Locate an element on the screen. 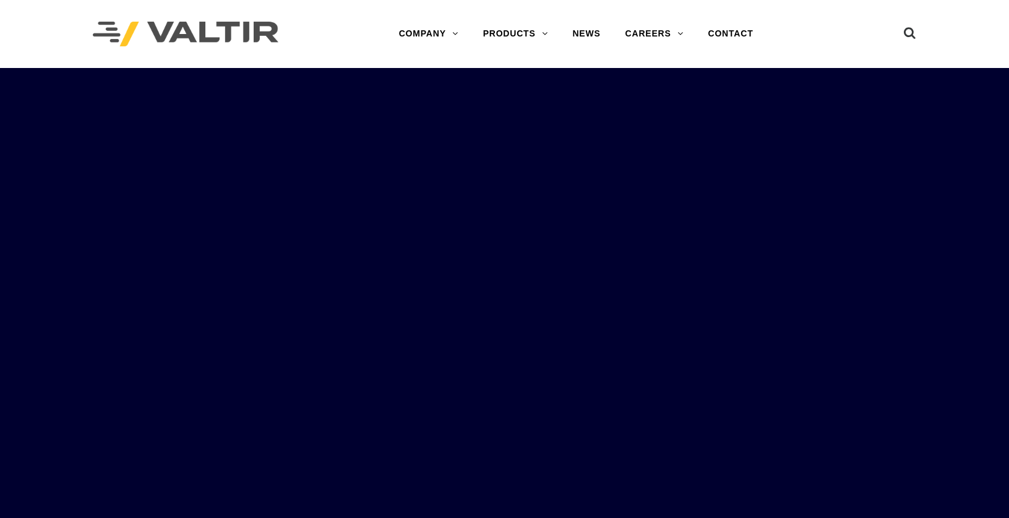  a: COMPANY is located at coordinates (429, 34).